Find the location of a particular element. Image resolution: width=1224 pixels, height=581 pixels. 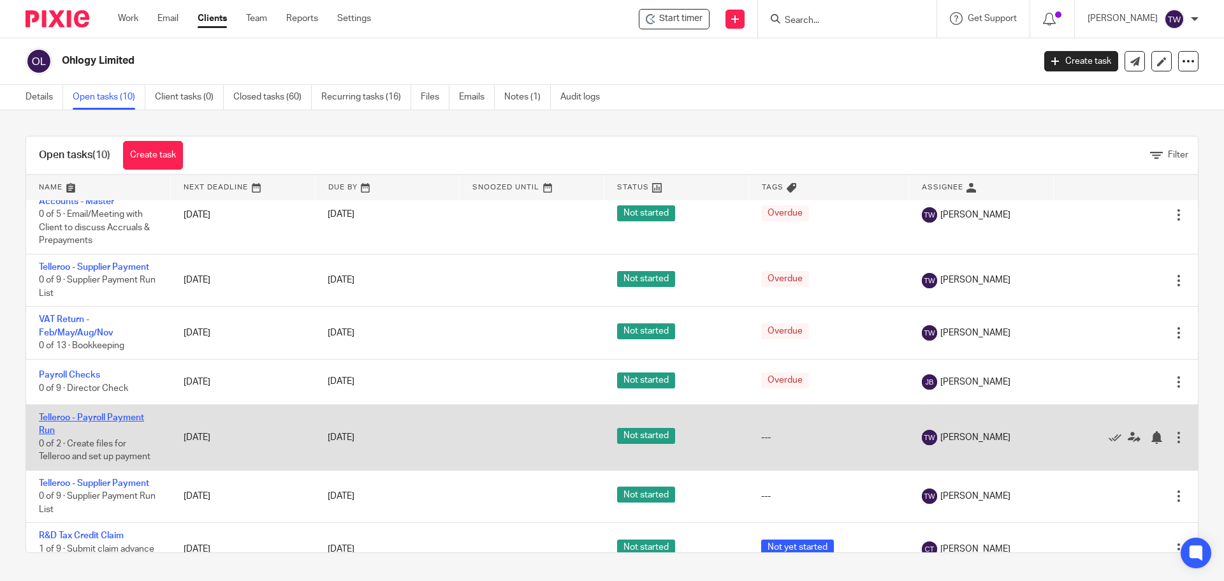

span: Tags is located at coordinates (773, 187).